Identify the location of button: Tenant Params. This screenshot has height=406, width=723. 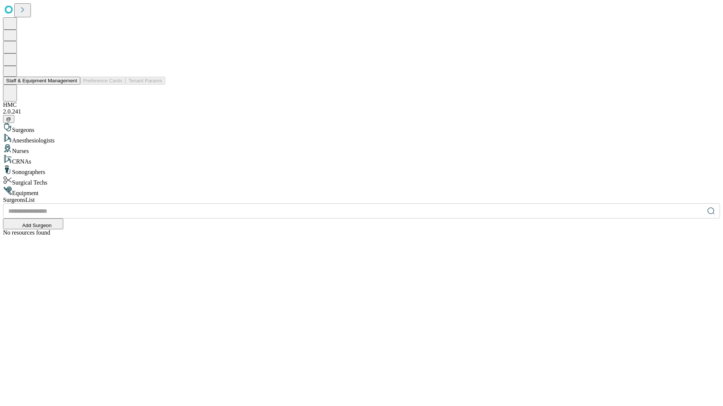
(145, 81).